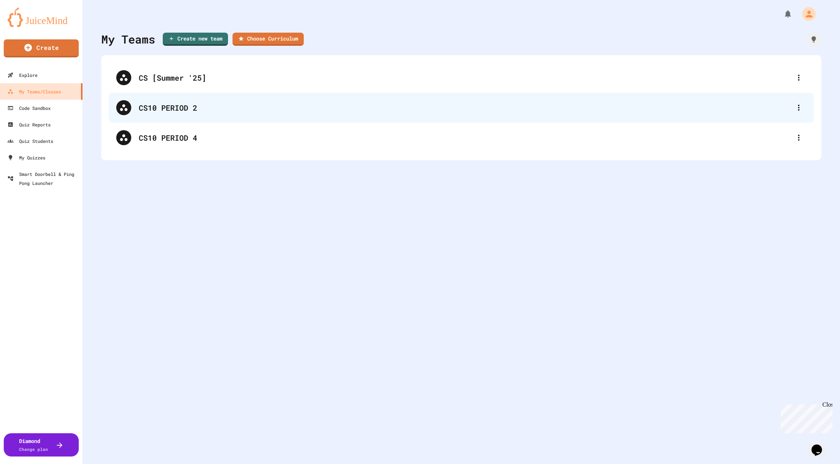 The width and height of the screenshot is (840, 464). What do you see at coordinates (34, 91) in the screenshot?
I see `div: My Teams/Classes` at bounding box center [34, 91].